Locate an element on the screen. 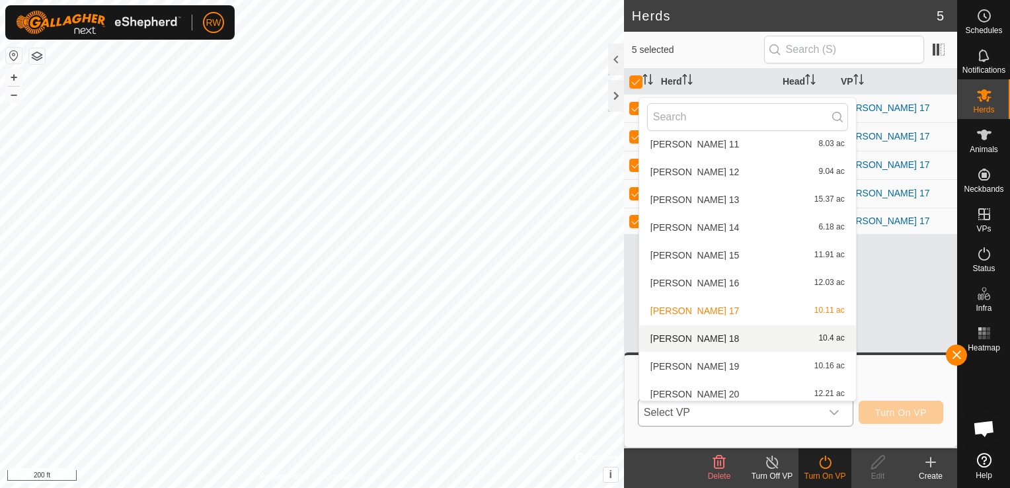  li: Mooney 15 is located at coordinates (747, 255).